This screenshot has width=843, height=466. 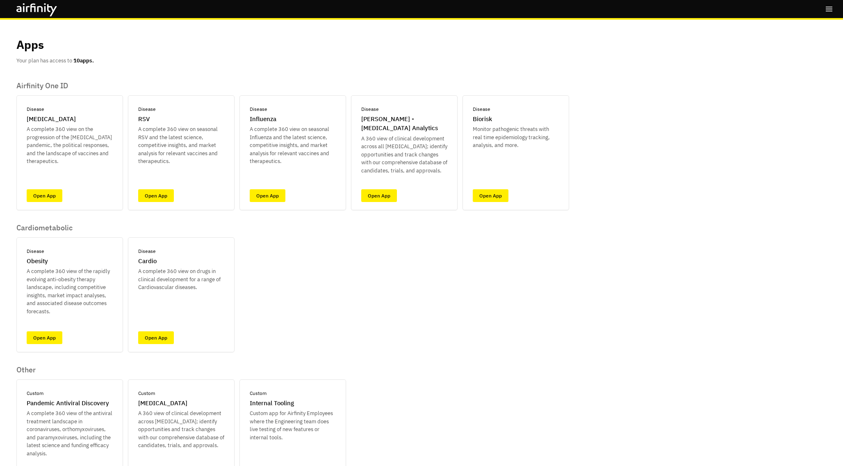 I want to click on p: Apps, so click(x=30, y=45).